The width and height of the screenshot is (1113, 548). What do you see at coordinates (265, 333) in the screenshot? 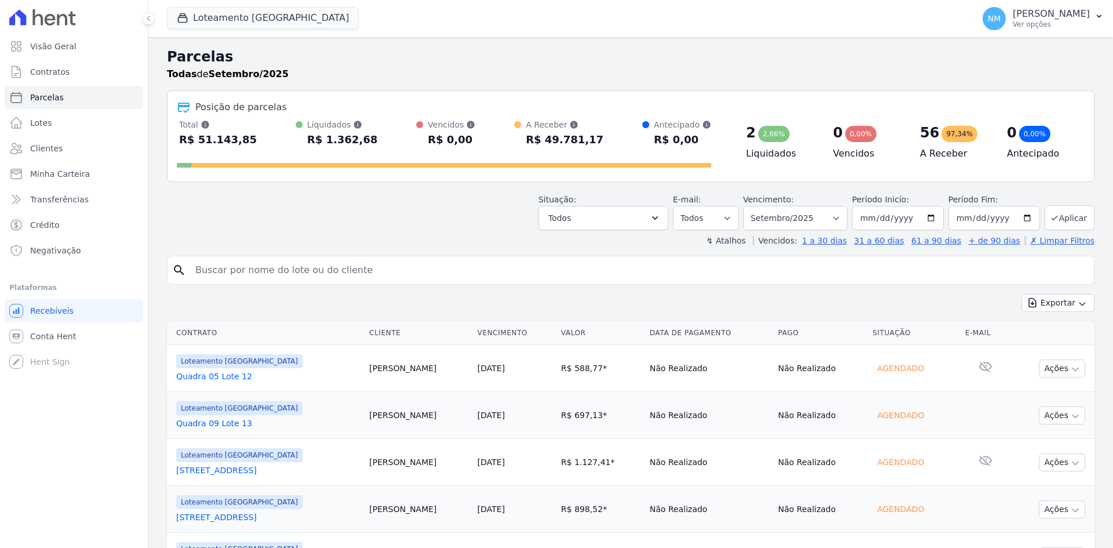
I see `th: Contrato` at bounding box center [265, 333].